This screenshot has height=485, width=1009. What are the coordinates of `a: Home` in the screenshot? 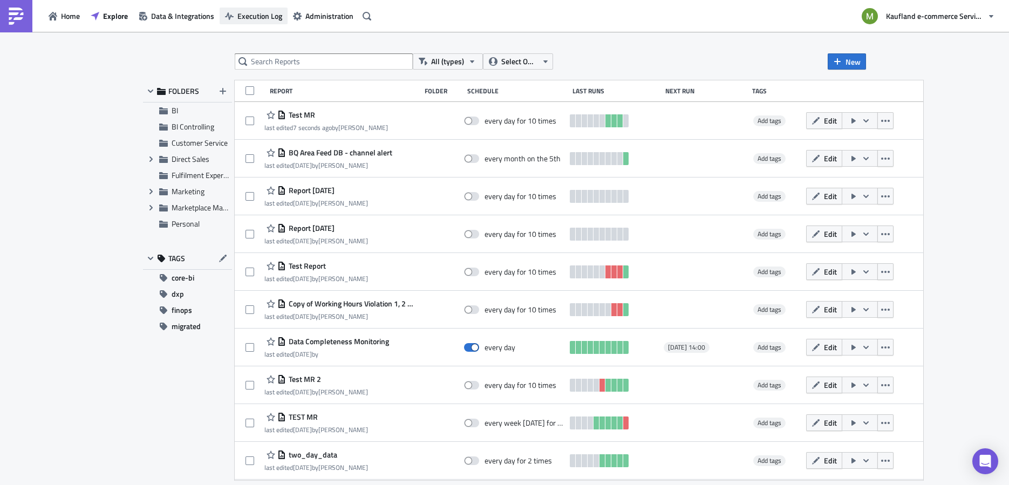 It's located at (64, 16).